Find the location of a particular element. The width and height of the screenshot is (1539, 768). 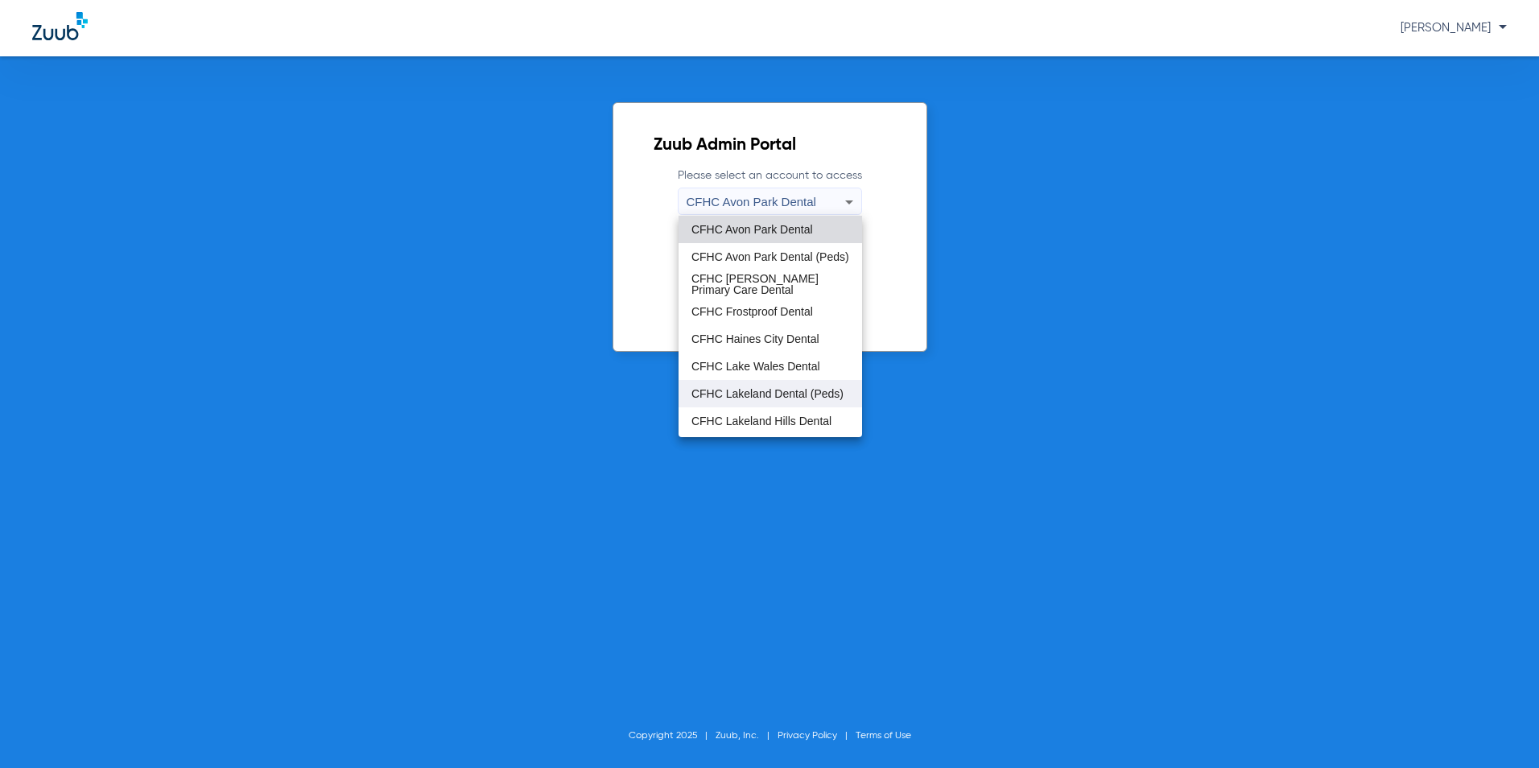

span: CFHC Haines City Dental is located at coordinates (755, 339).